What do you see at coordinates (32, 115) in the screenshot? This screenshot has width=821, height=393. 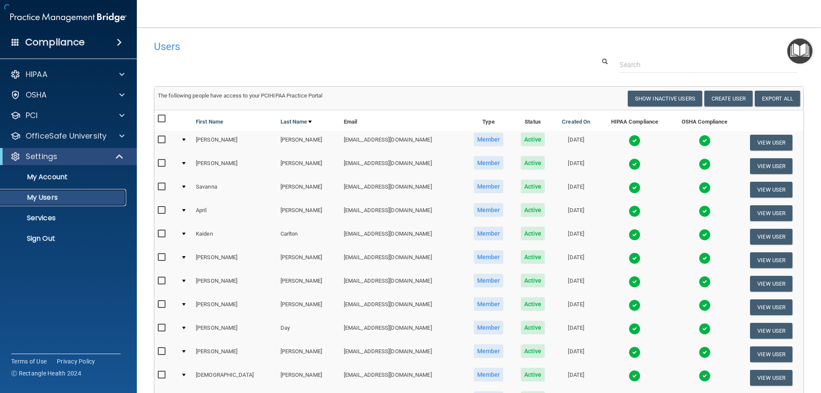 I see `p: PCI` at bounding box center [32, 115].